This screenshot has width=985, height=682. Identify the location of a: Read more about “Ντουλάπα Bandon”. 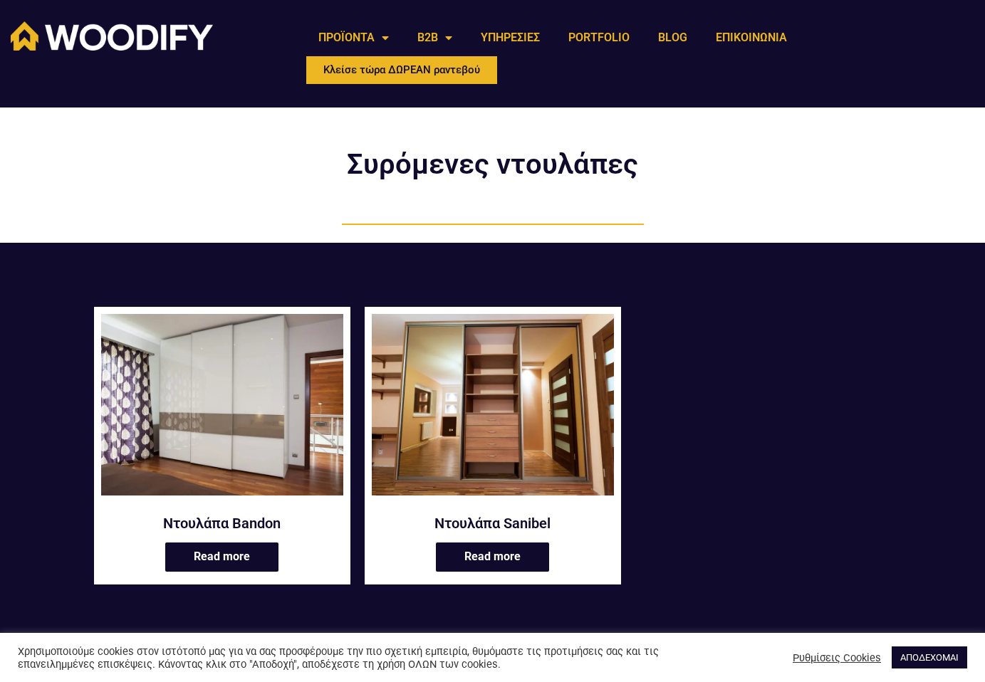
(221, 557).